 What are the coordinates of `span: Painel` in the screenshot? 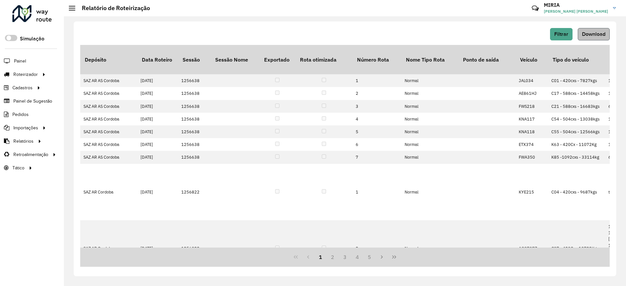 It's located at (20, 61).